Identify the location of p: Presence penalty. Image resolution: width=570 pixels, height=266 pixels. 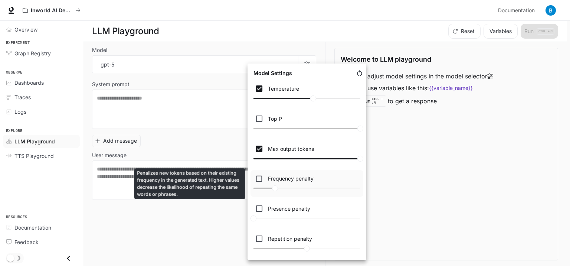
(289, 208).